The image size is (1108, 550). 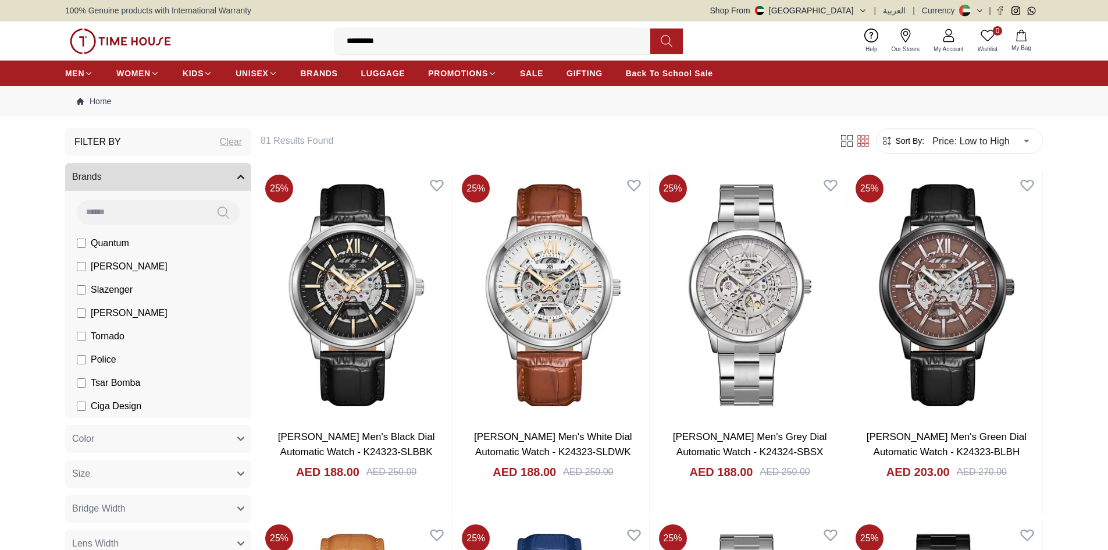 What do you see at coordinates (1021, 41) in the screenshot?
I see `button: My Bag` at bounding box center [1021, 41].